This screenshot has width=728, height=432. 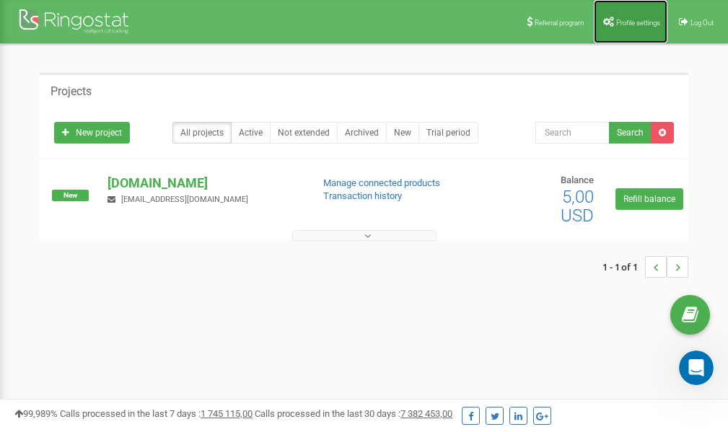 What do you see at coordinates (36, 414) in the screenshot?
I see `span: 99,989%` at bounding box center [36, 414].